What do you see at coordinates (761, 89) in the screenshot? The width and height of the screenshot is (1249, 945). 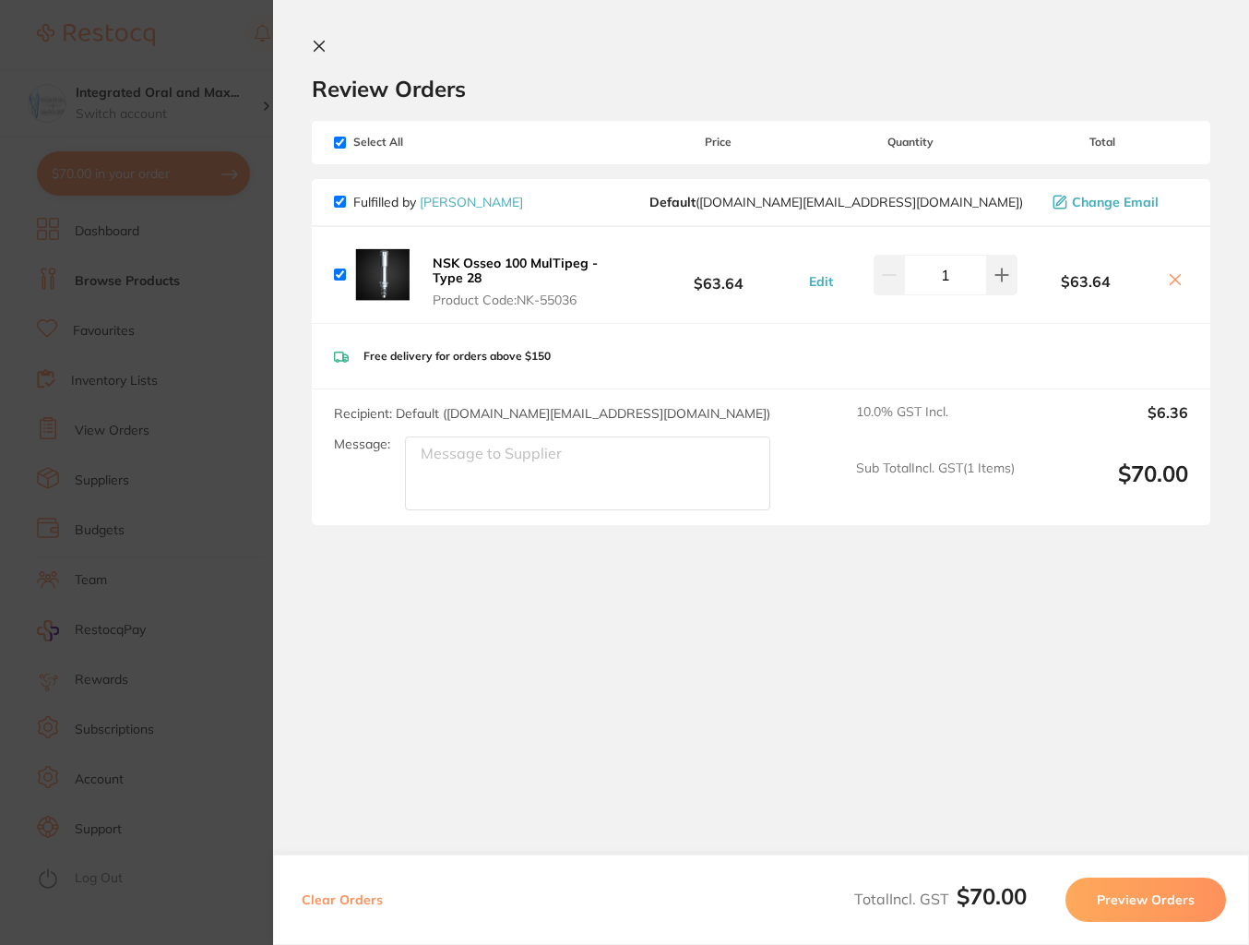 I see `h2: Review Orders` at bounding box center [761, 89].